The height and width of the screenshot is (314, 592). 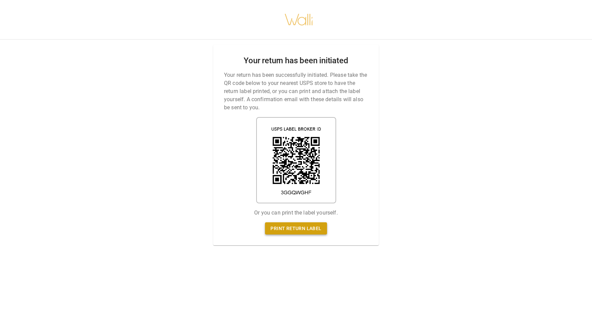 What do you see at coordinates (296, 61) in the screenshot?
I see `h2: Your return has been initiated` at bounding box center [296, 61].